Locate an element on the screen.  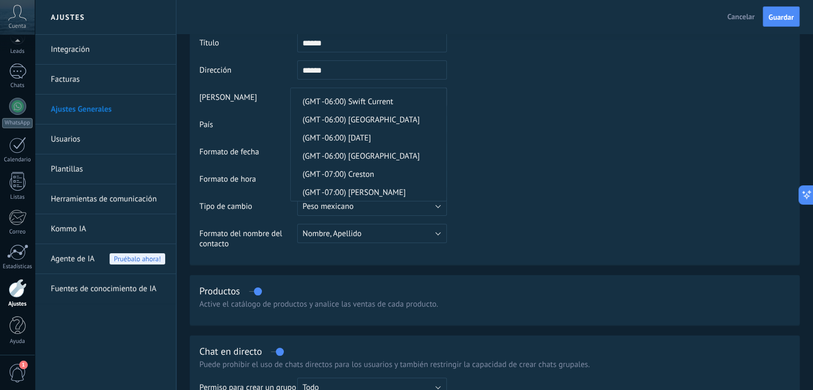
button: Guardar is located at coordinates (781, 17).